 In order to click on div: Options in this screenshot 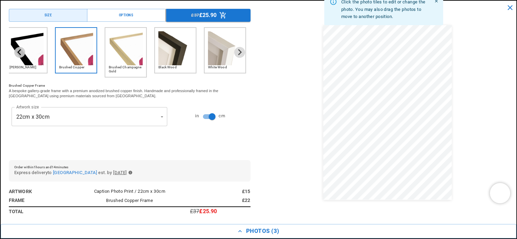, I will do `click(126, 15)`.